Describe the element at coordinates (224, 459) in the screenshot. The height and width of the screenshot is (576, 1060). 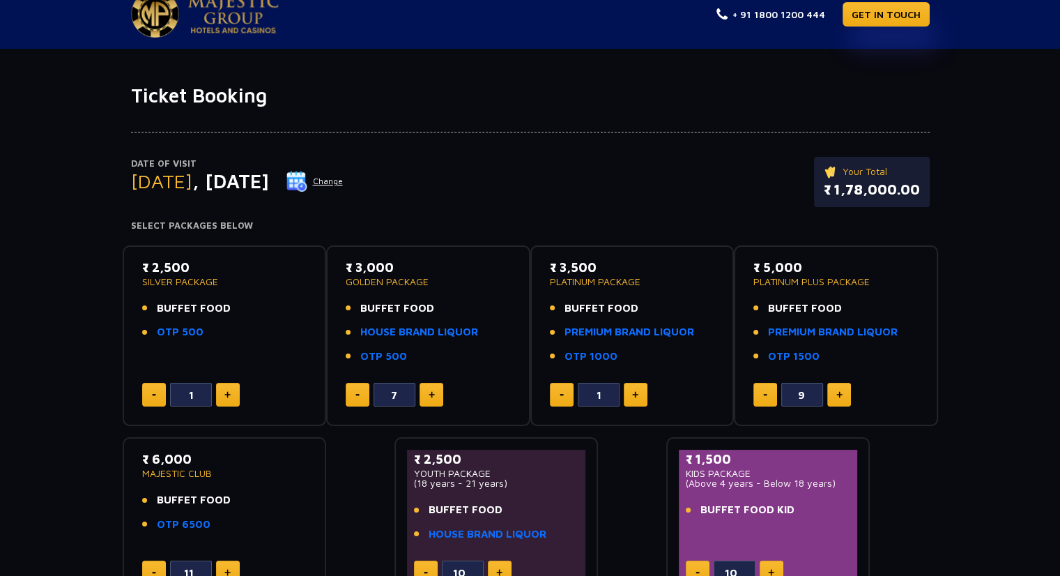
I see `p: ₹ 6,000` at that location.